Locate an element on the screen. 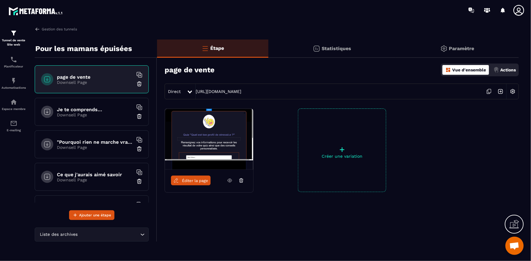 This screenshot has height=261, width=531. h6: Ce que j'aurais aimé savoir is located at coordinates (95, 175).